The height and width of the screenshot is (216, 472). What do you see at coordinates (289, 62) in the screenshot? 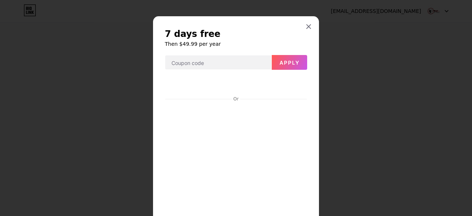
I see `button: Apply` at bounding box center [289, 62].